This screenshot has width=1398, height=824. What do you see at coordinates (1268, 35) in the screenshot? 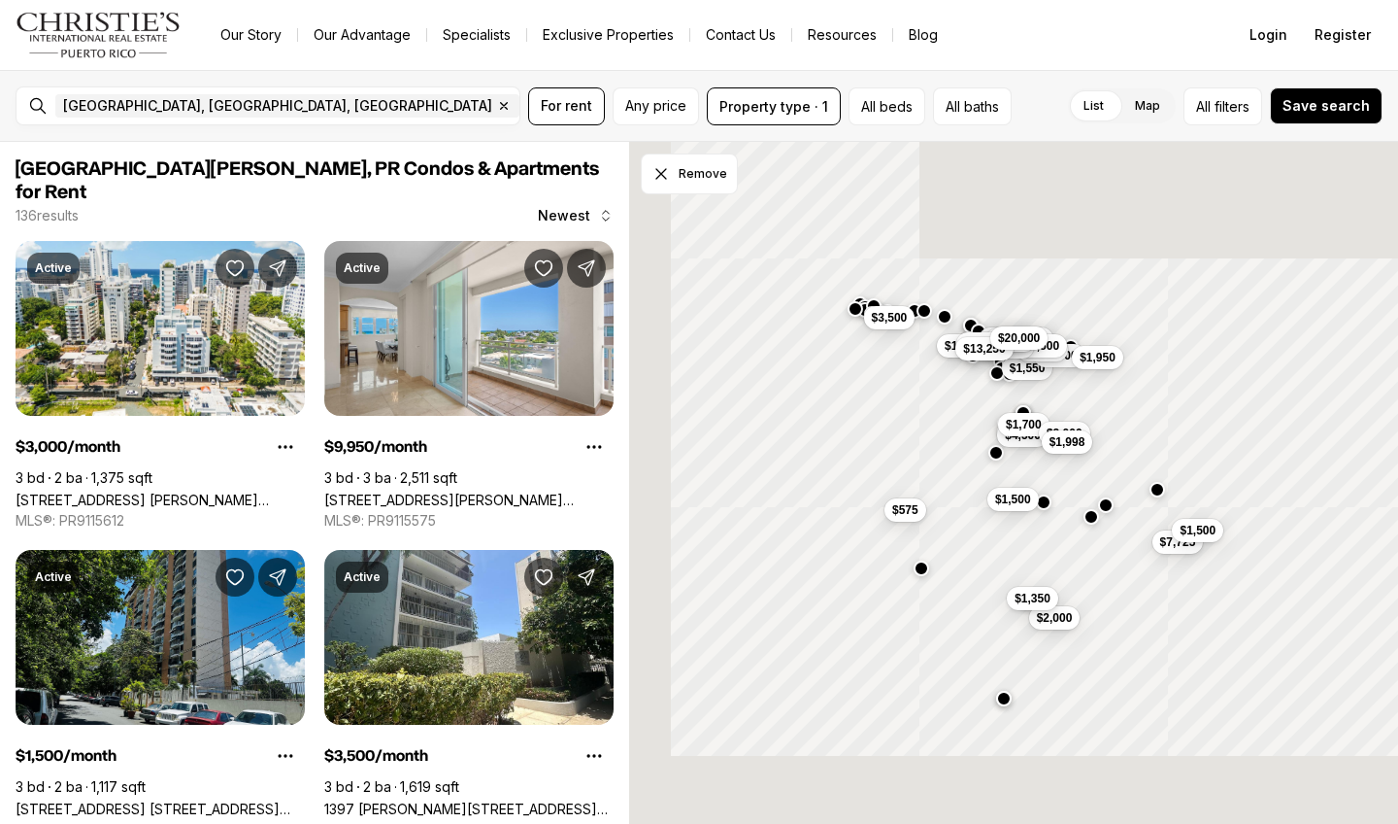
I see `button: Login` at bounding box center [1268, 35].